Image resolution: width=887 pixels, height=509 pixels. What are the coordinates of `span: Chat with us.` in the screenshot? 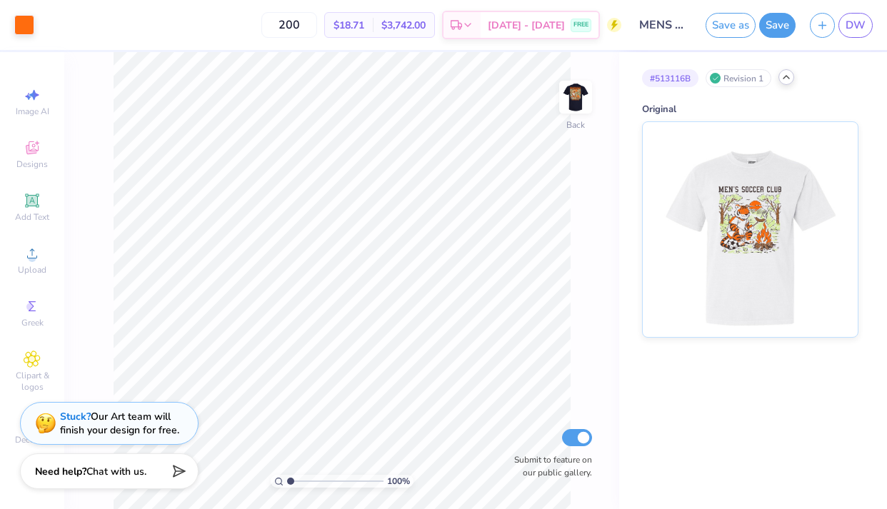 It's located at (116, 471).